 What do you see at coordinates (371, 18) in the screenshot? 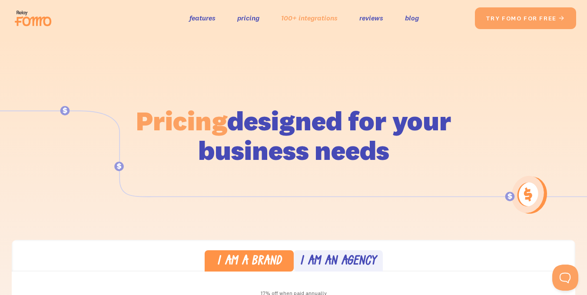
I see `a: reviews` at bounding box center [371, 18].